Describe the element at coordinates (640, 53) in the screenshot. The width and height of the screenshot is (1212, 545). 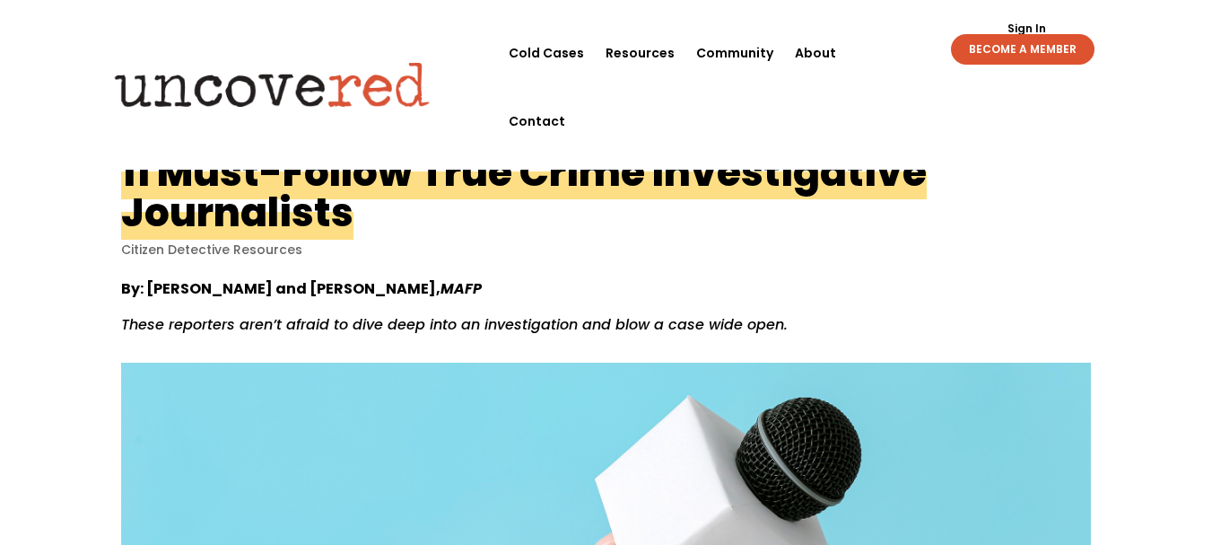
I see `a: Resources` at that location.